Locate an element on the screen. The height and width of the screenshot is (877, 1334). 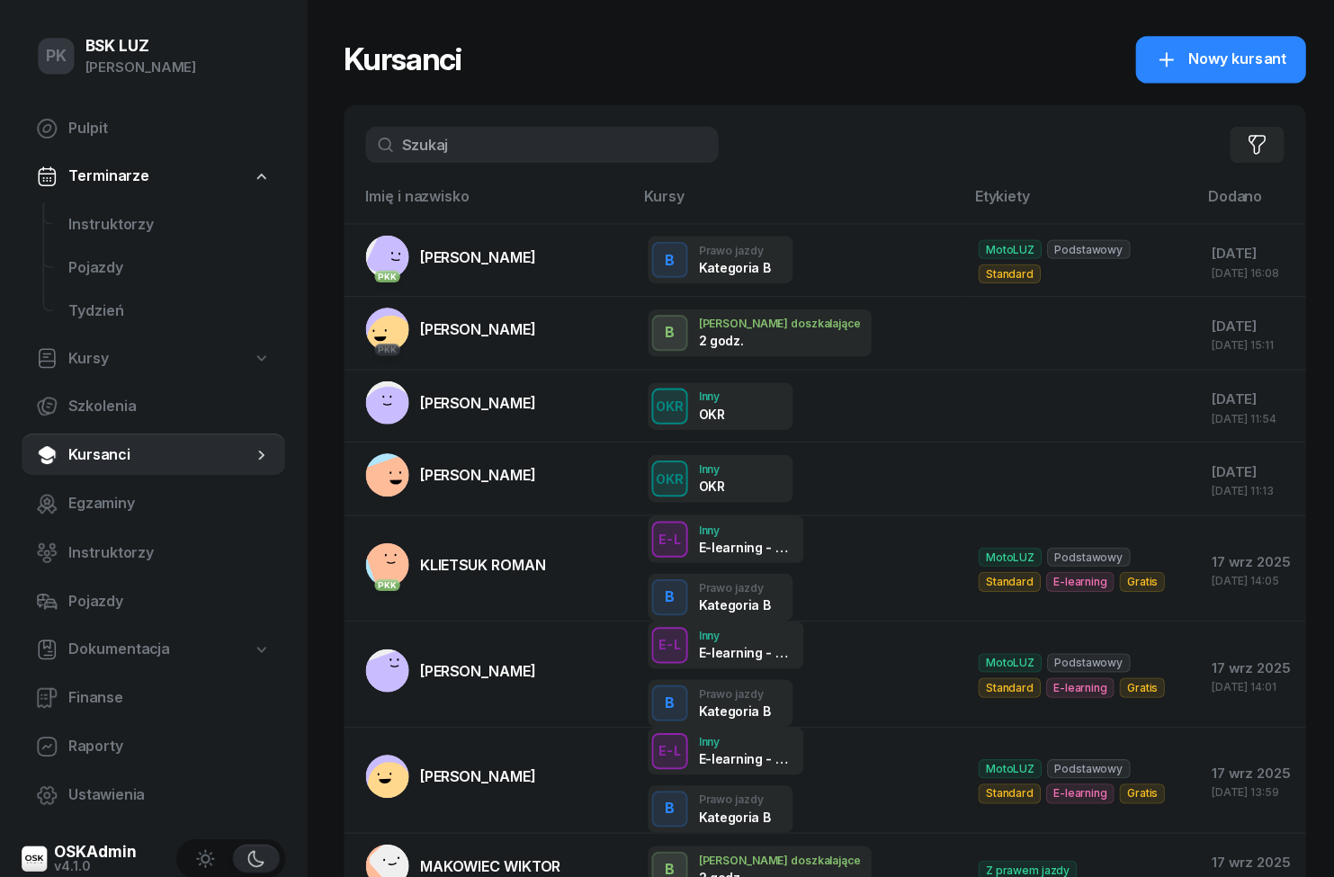
a: Finanse is located at coordinates (152, 693).